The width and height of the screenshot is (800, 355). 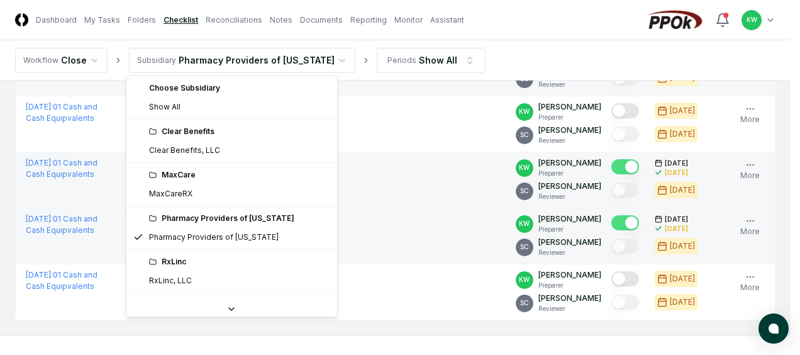 What do you see at coordinates (239, 305) in the screenshot?
I see `div: Stratos` at bounding box center [239, 305].